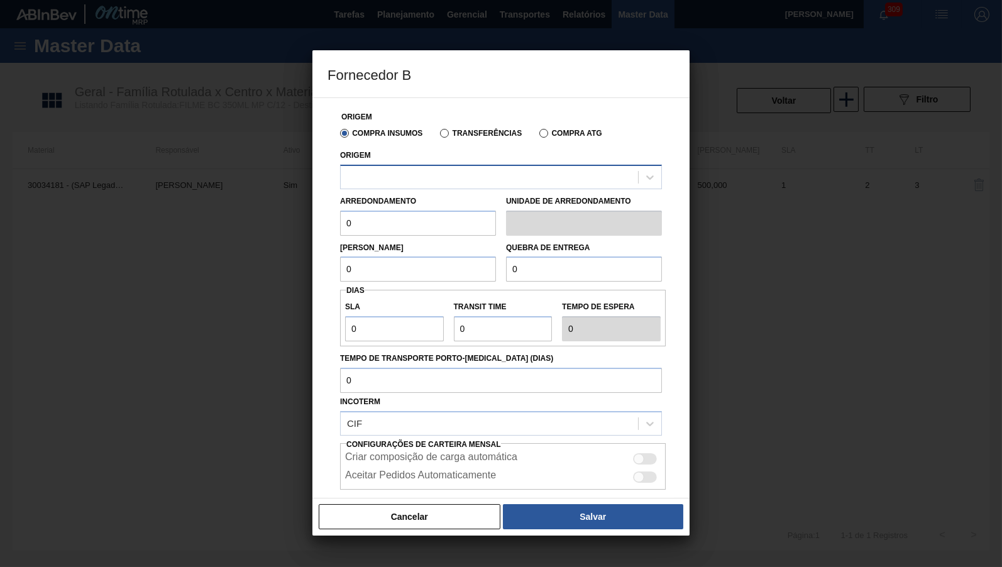 The width and height of the screenshot is (1002, 567). Describe the element at coordinates (424, 444) in the screenshot. I see `span: Configurações de Carteira Mensal` at that location.